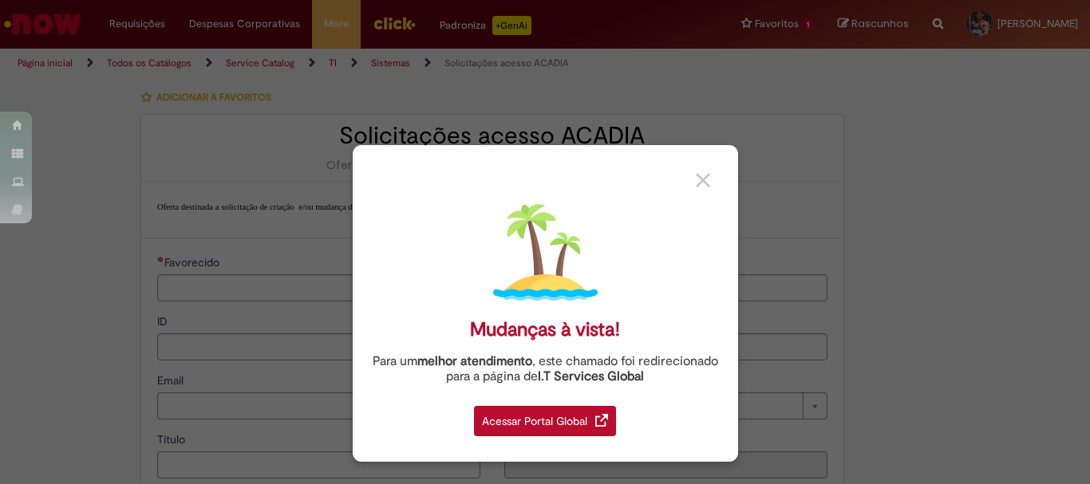 The image size is (1090, 484). I want to click on div: Mudanças à vista!, so click(545, 330).